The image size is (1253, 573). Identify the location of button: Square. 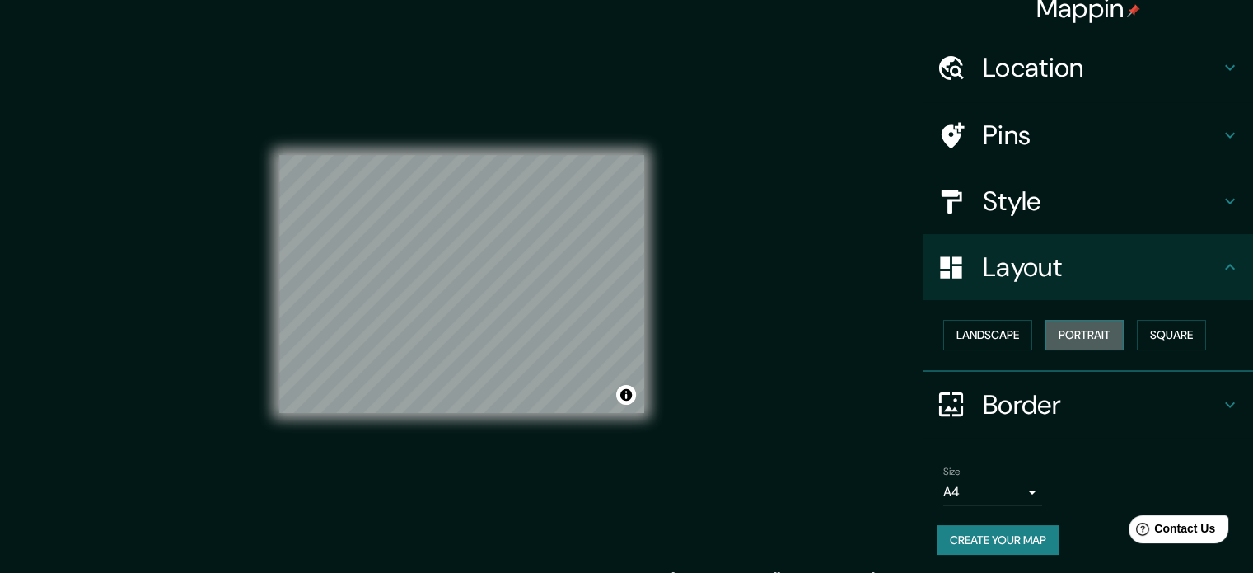
(1172, 335).